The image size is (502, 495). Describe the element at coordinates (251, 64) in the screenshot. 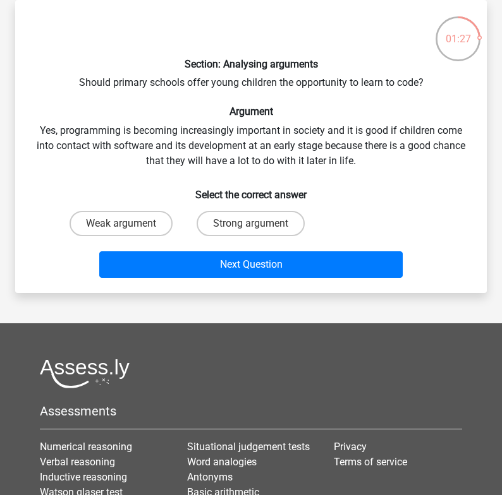

I see `h6: Section: Analysing arguments` at that location.